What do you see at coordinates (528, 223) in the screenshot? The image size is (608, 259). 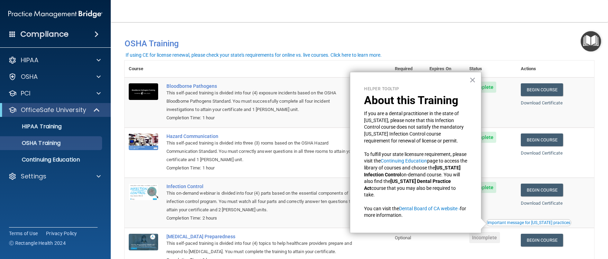 I see `button: Read this if you are a dental practitioner in the state of CA` at bounding box center [528, 223].